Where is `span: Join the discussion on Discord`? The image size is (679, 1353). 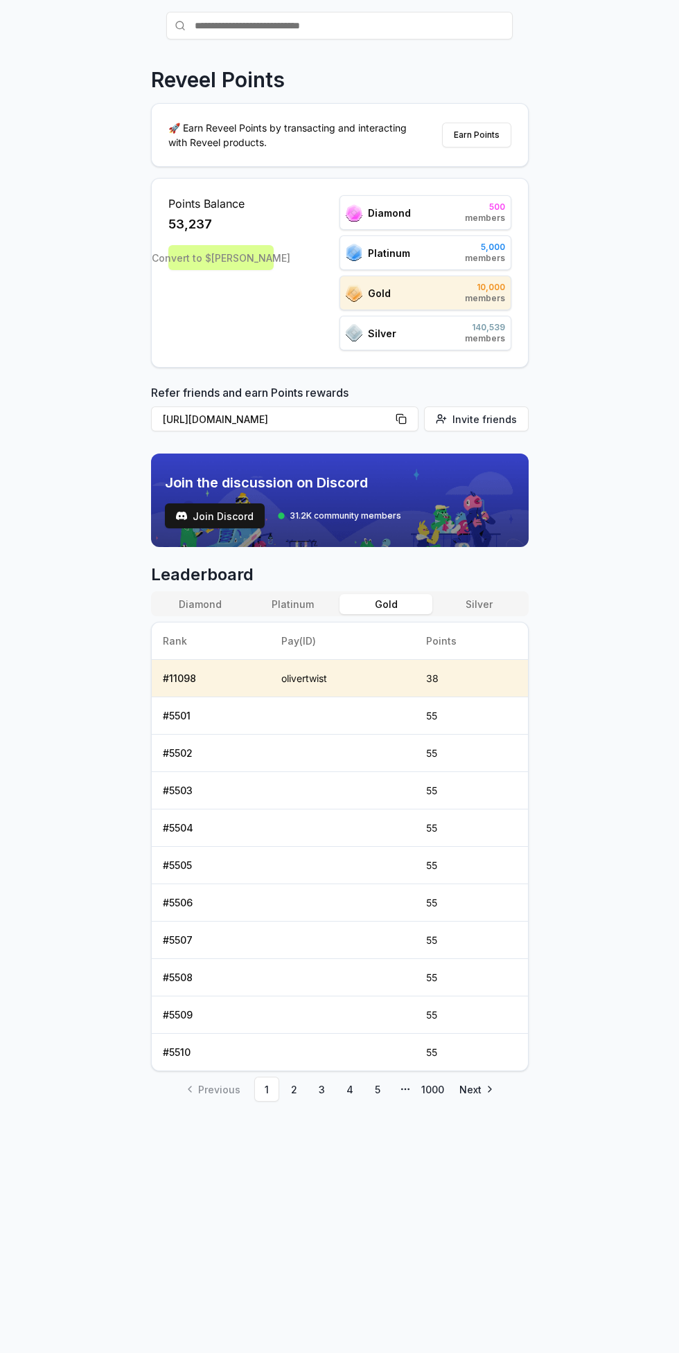 span: Join the discussion on Discord is located at coordinates (283, 483).